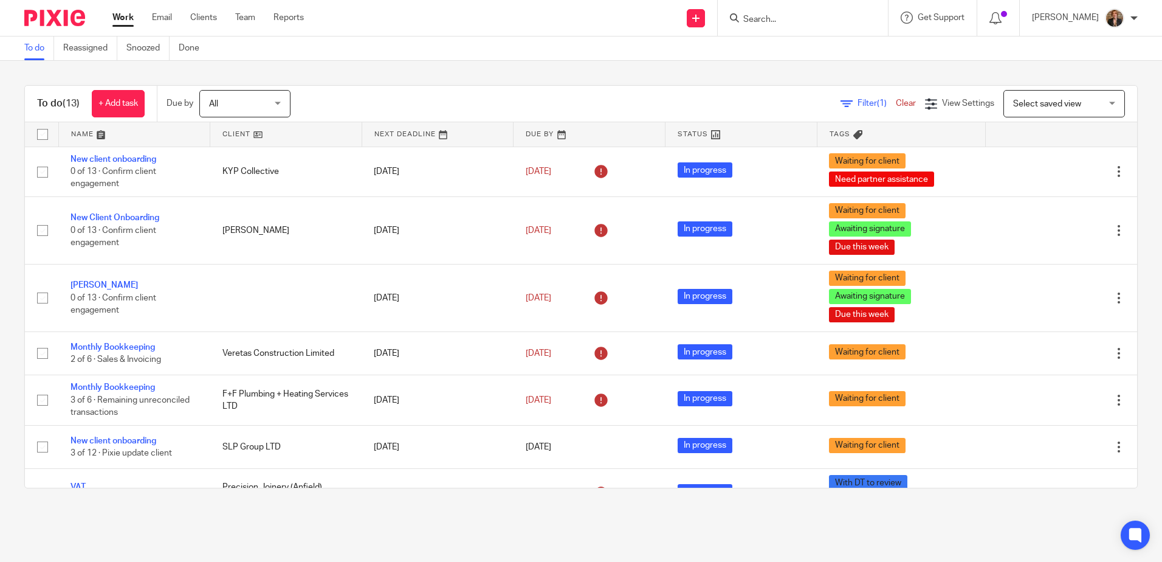 The image size is (1162, 562). What do you see at coordinates (968, 103) in the screenshot?
I see `span: View Settings` at bounding box center [968, 103].